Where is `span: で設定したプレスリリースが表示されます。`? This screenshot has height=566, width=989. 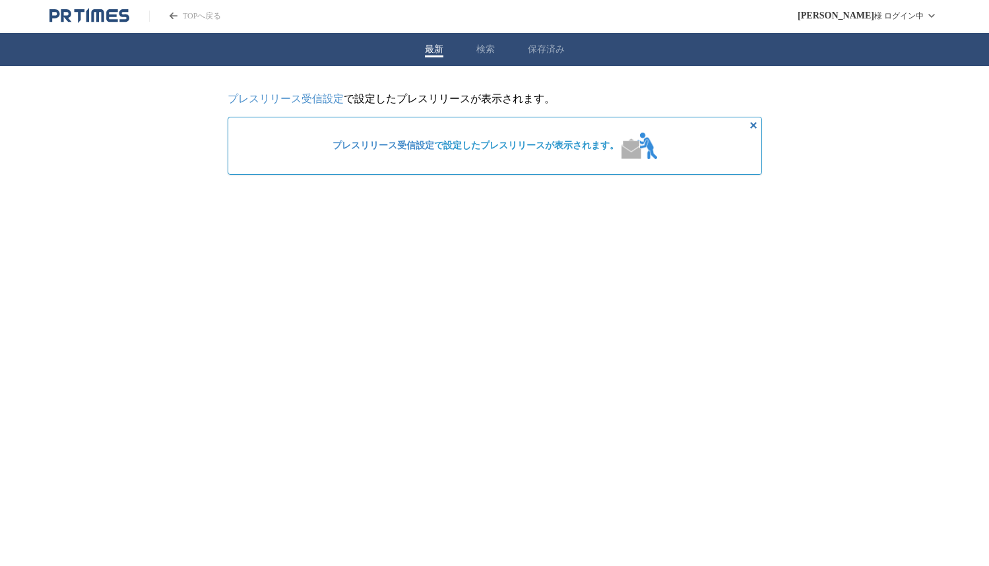 span: で設定したプレスリリースが表示されます。 is located at coordinates (476, 146).